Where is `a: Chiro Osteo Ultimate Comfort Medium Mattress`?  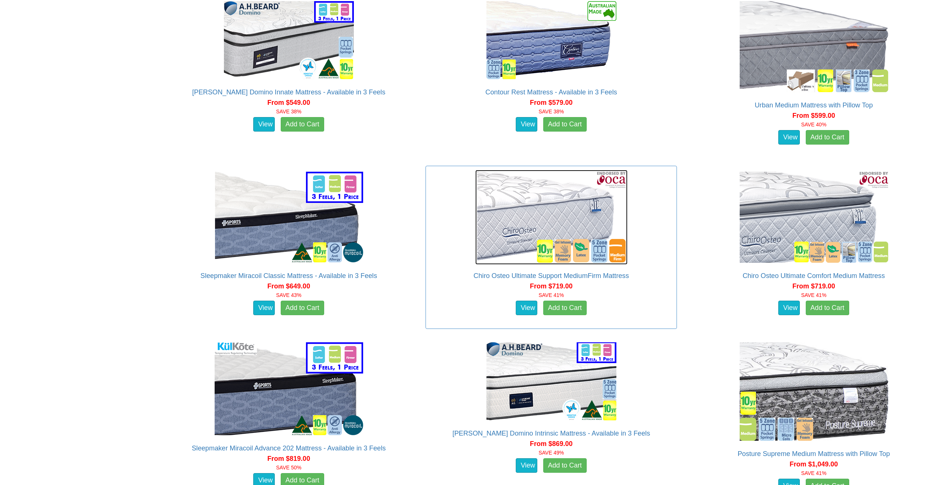
a: Chiro Osteo Ultimate Comfort Medium Mattress is located at coordinates (814, 276).